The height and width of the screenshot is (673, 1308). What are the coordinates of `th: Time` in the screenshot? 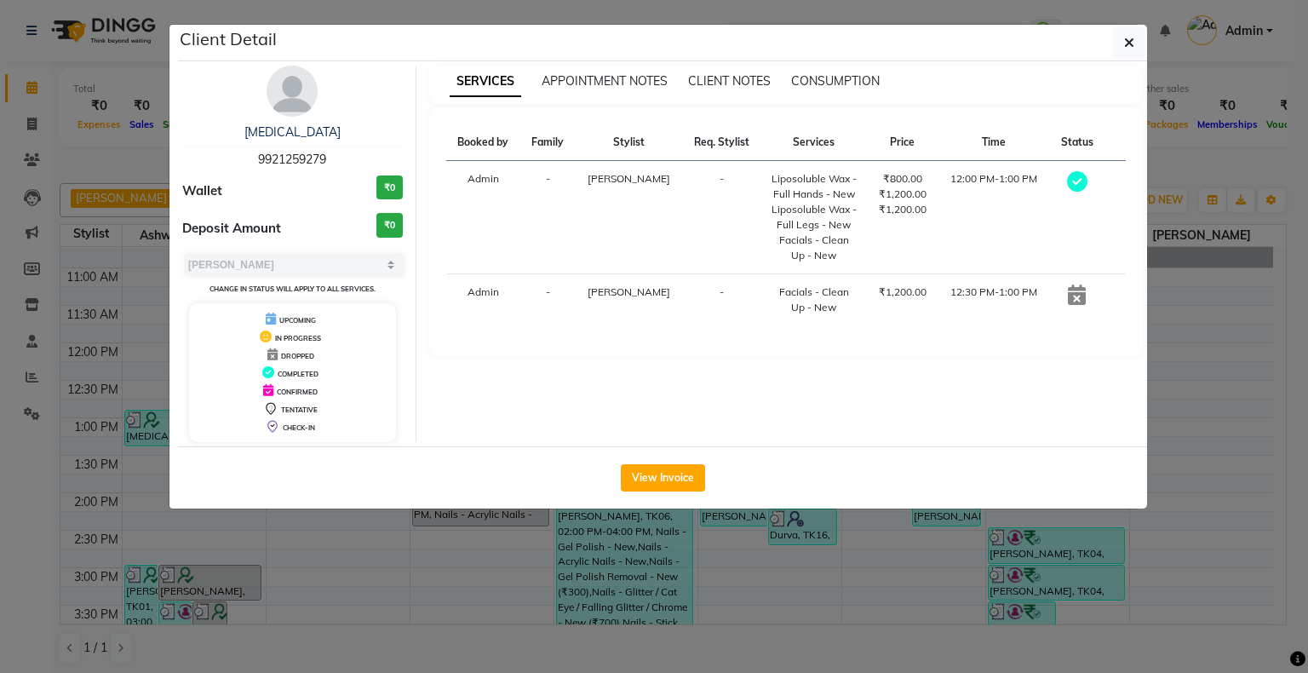 It's located at (994, 142).